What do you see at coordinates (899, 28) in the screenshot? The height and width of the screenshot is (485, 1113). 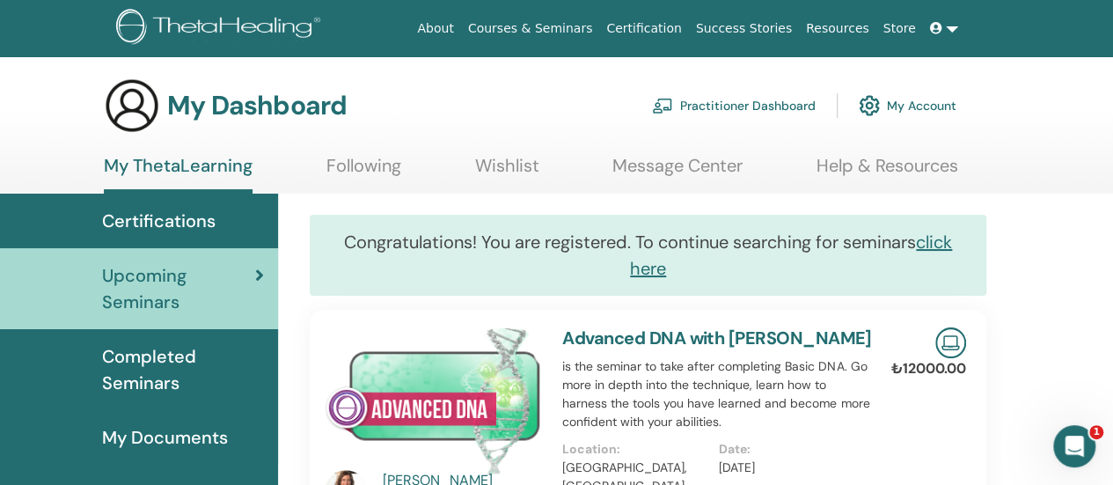 I see `a: Store` at bounding box center [899, 28].